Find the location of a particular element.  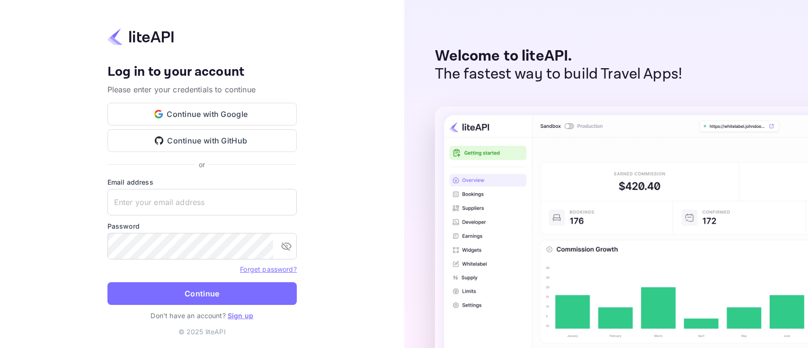

label: Password is located at coordinates (202, 226).